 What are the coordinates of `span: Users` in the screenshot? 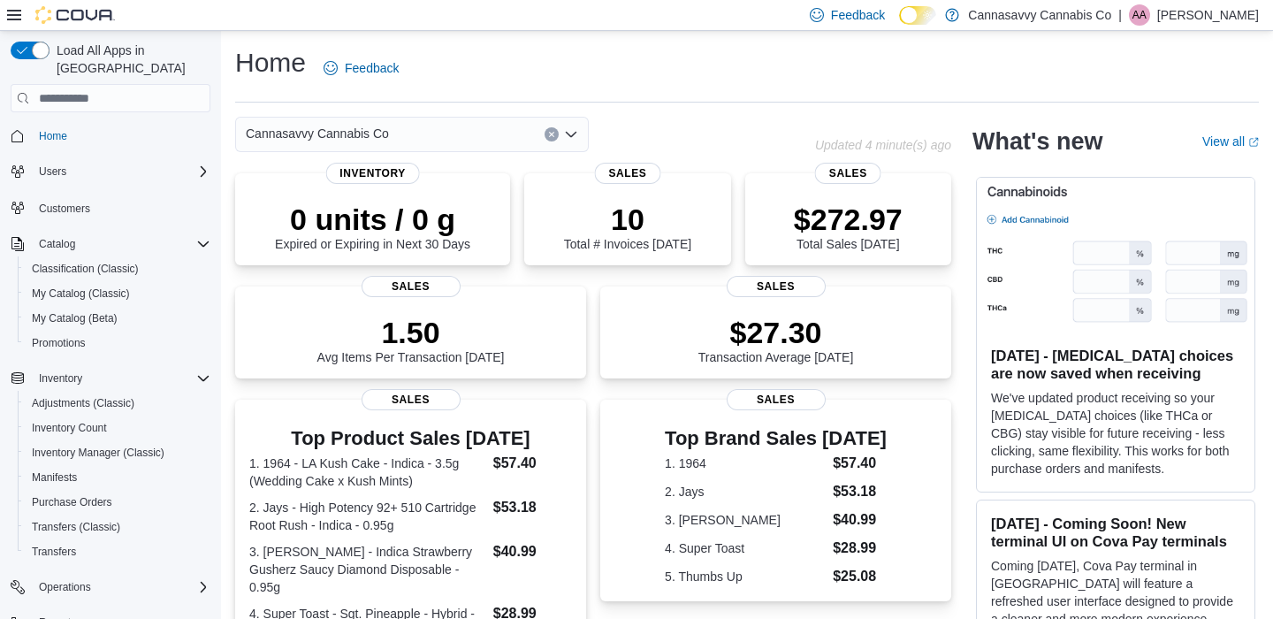 It's located at (52, 172).